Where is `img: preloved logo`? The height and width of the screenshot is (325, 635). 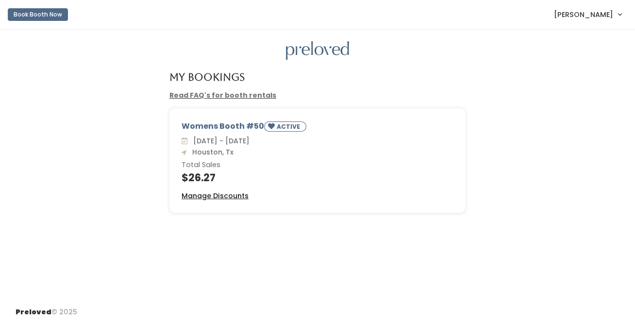
img: preloved logo is located at coordinates (318, 51).